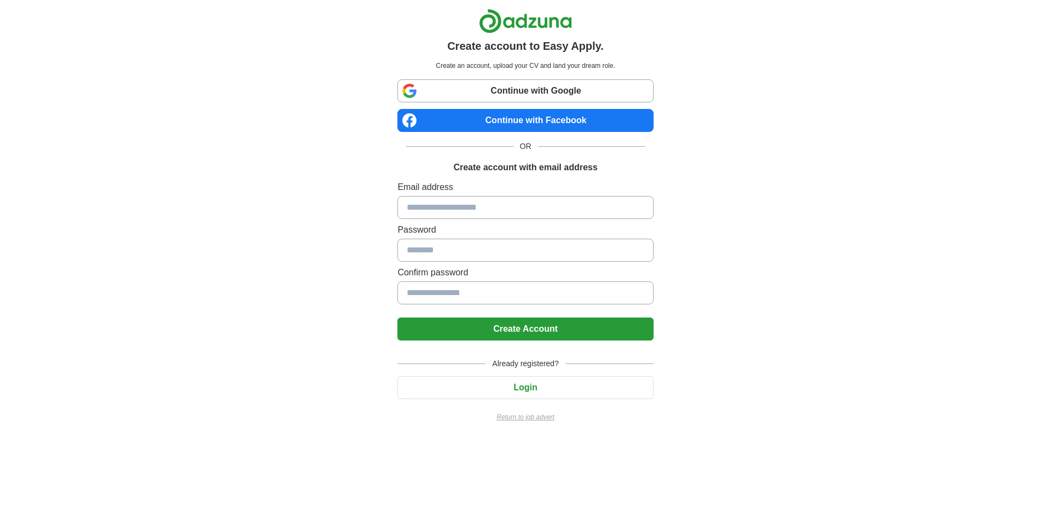 Image resolution: width=1051 pixels, height=525 pixels. What do you see at coordinates (525, 120) in the screenshot?
I see `a: Continue with Facebook` at bounding box center [525, 120].